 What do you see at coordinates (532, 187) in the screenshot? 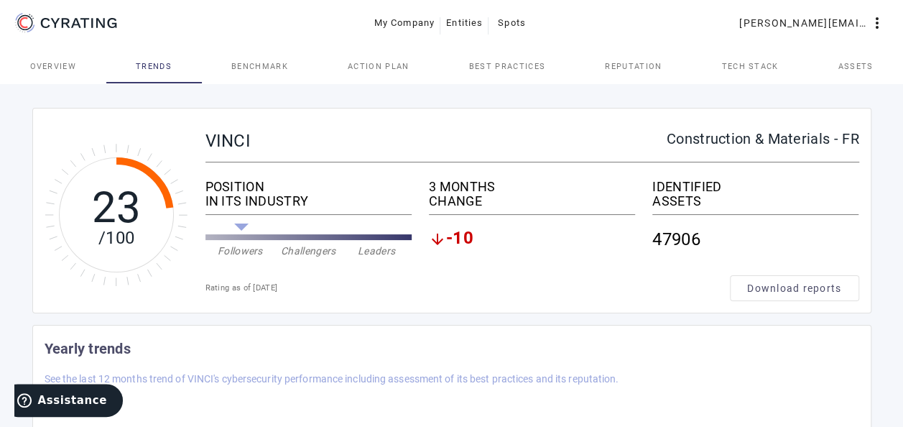
I see `div: 3 MONTHS` at bounding box center [532, 187].